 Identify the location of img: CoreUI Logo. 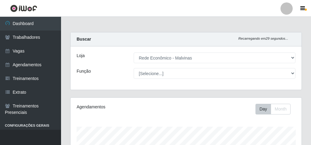
(23, 8).